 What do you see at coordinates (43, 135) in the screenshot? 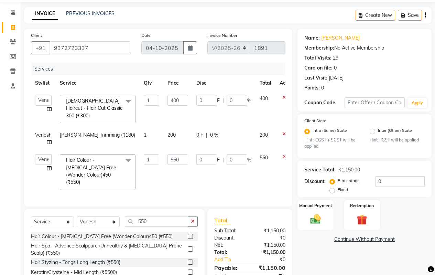
I see `span: Venesh` at bounding box center [43, 135].